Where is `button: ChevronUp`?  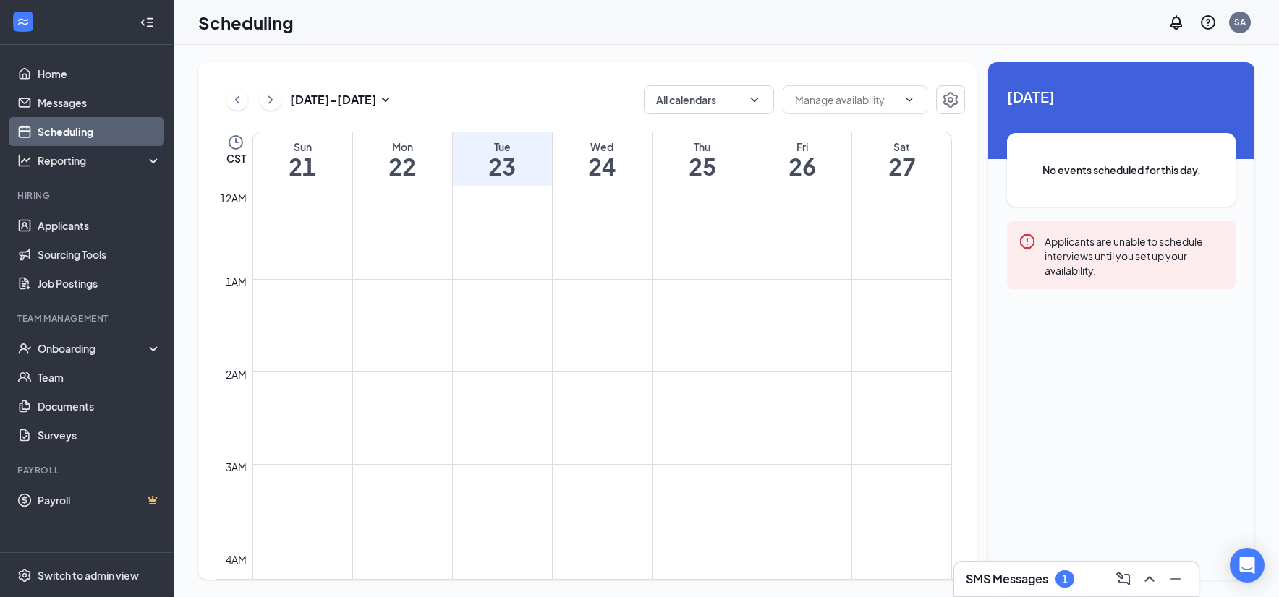 button: ChevronUp is located at coordinates (1149, 579).